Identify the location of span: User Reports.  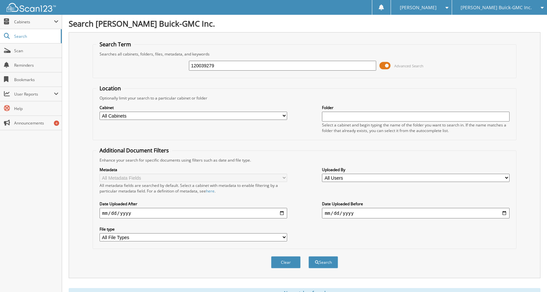
(34, 94).